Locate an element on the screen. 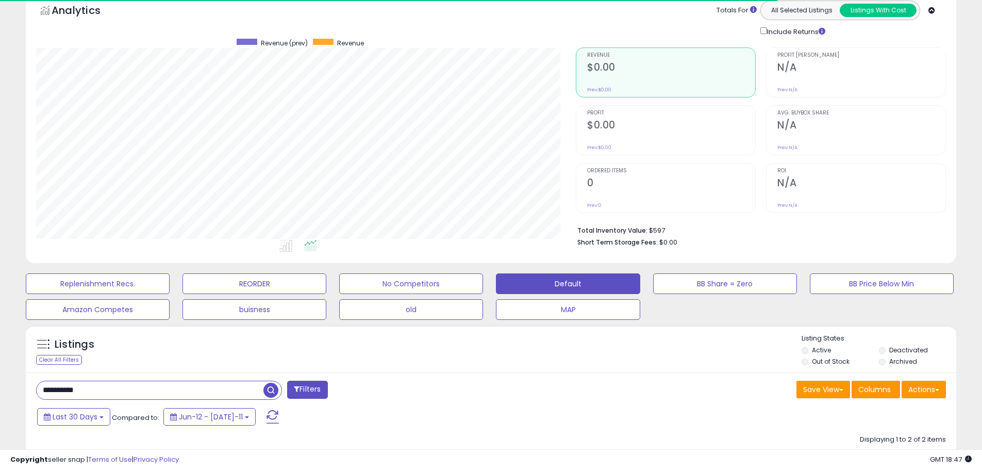  b: Short Term Storage Fees: is located at coordinates (618, 242).